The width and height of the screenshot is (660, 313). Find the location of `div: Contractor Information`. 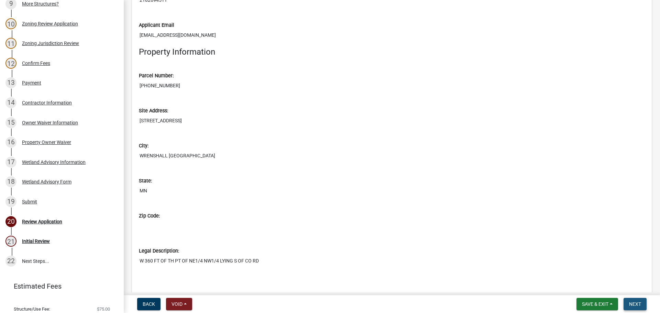

div: Contractor Information is located at coordinates (47, 103).